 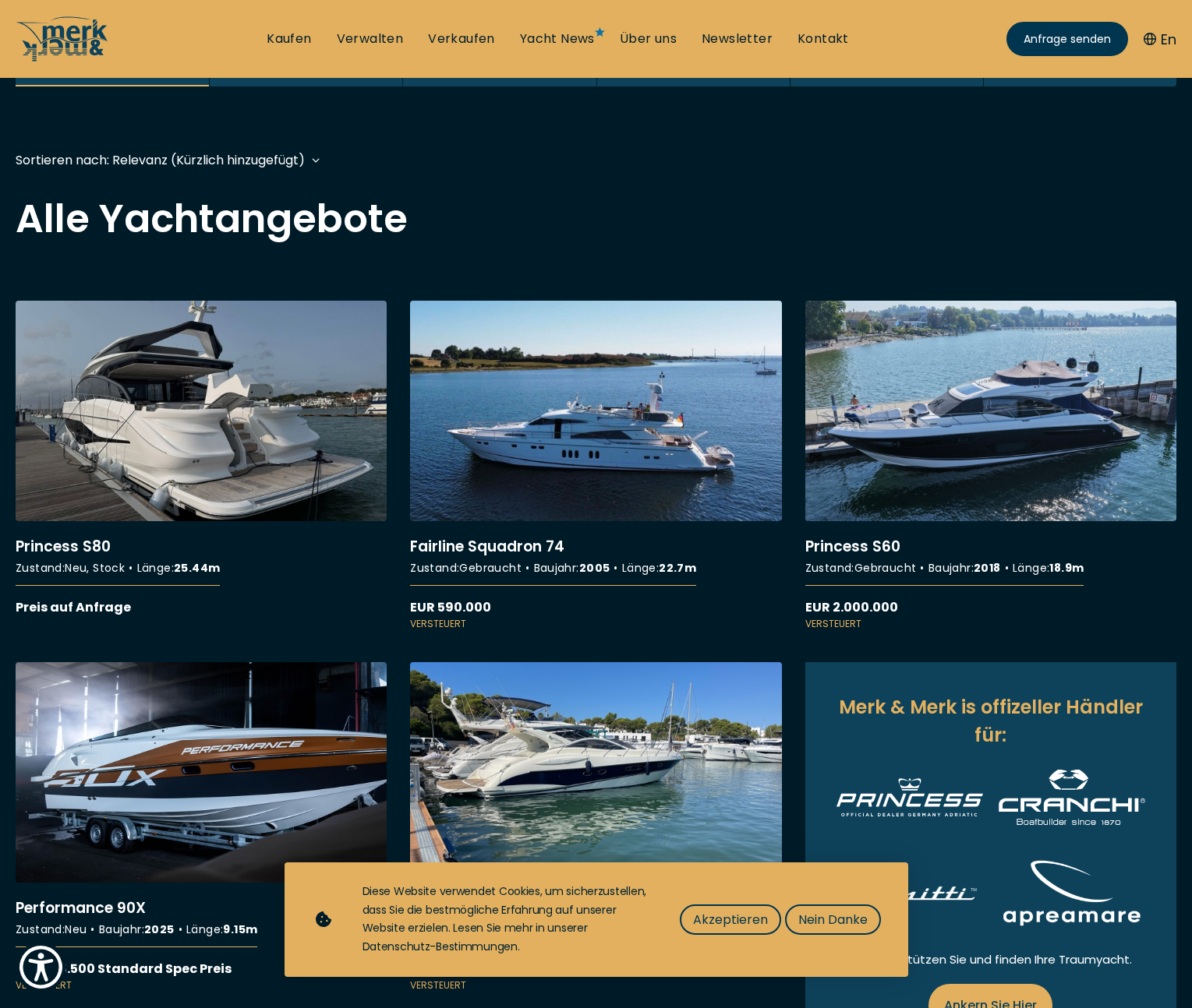 I want to click on a: Verkaufen, so click(x=462, y=39).